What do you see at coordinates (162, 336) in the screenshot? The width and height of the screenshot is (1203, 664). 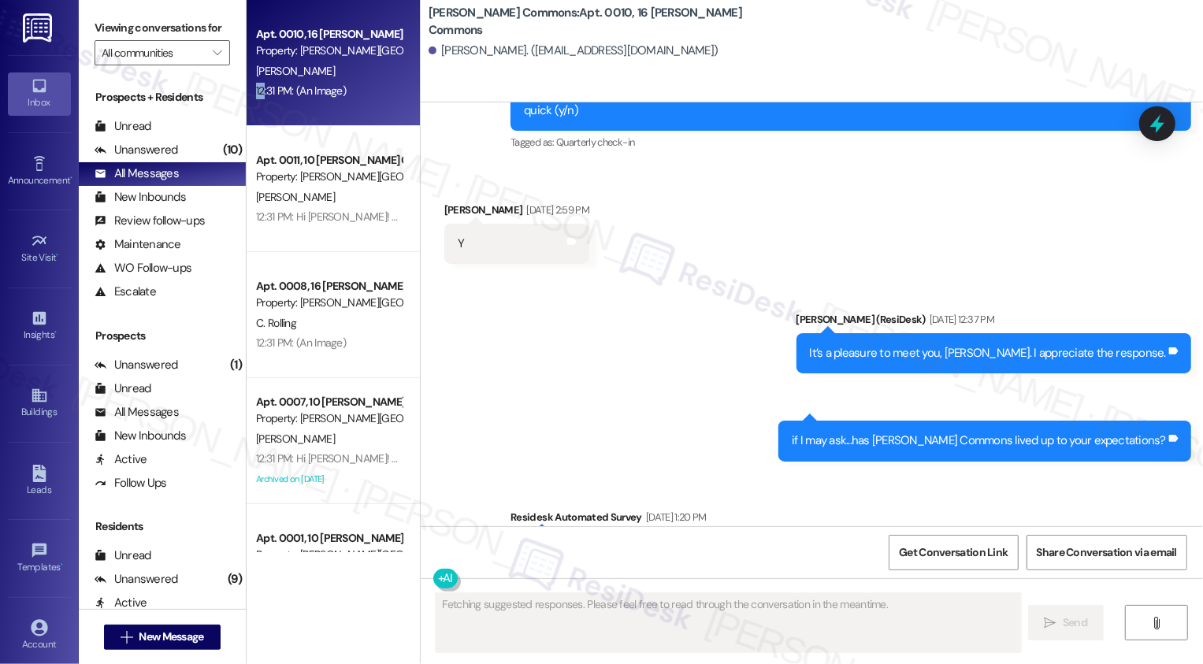 I see `div: Prospects` at bounding box center [162, 336].